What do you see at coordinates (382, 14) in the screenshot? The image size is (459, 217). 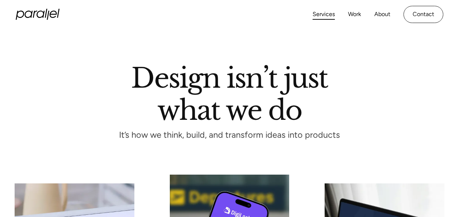 I see `a: About` at bounding box center [382, 14].